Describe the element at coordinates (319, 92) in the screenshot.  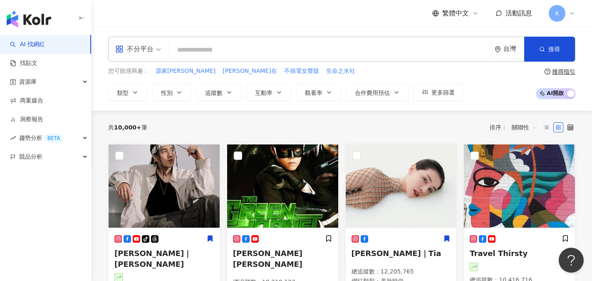
I see `button: 觀看率` at that location.